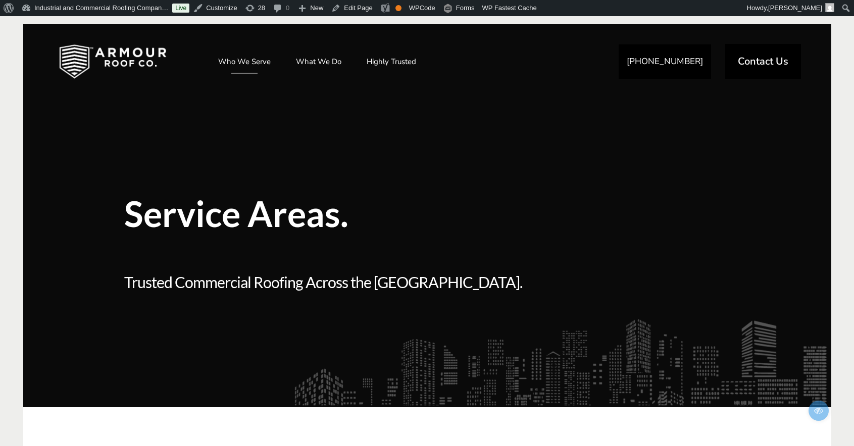 Image resolution: width=854 pixels, height=446 pixels. Describe the element at coordinates (181, 8) in the screenshot. I see `a: Live` at that location.